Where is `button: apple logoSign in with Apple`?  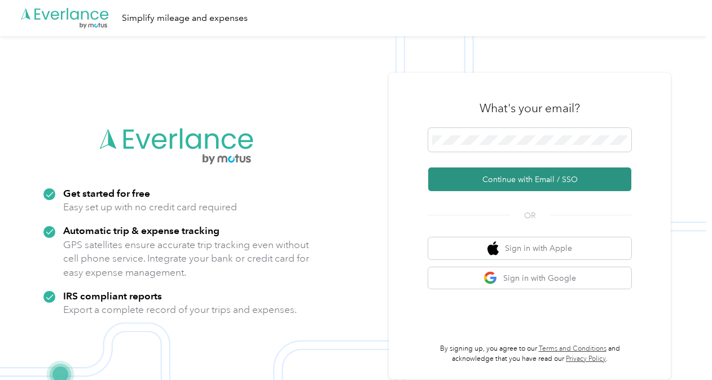
button: apple logoSign in with Apple is located at coordinates (530, 248).